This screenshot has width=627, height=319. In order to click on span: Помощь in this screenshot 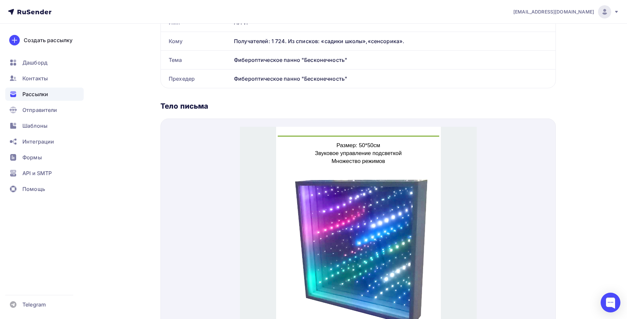, I will do `click(34, 189)`.